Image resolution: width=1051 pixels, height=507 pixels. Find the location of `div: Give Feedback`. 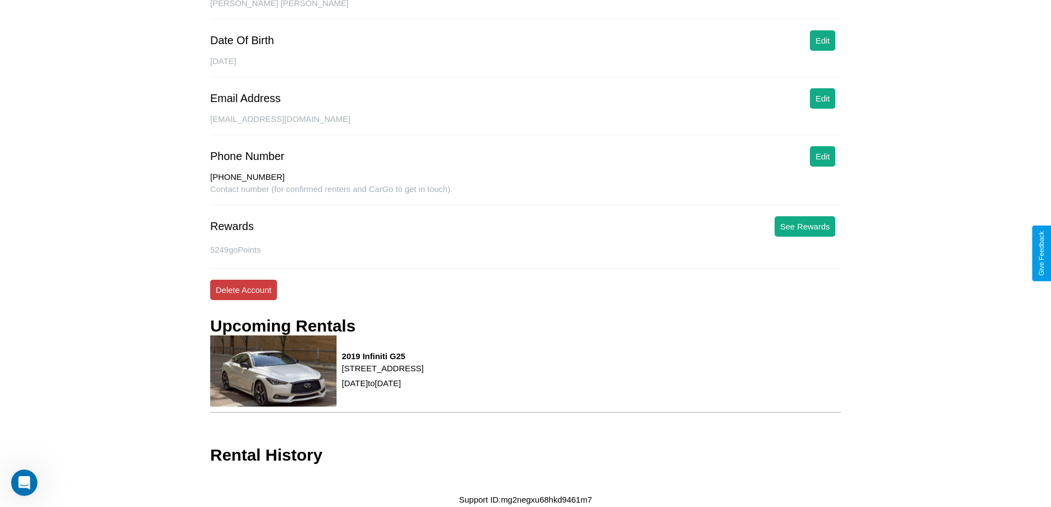

div: Give Feedback is located at coordinates (1041, 253).